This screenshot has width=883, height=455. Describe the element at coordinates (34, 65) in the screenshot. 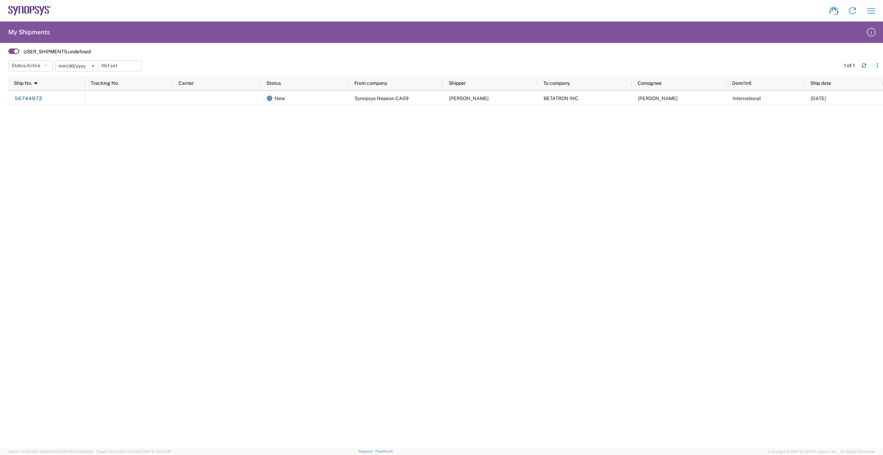

I see `span: Active` at that location.